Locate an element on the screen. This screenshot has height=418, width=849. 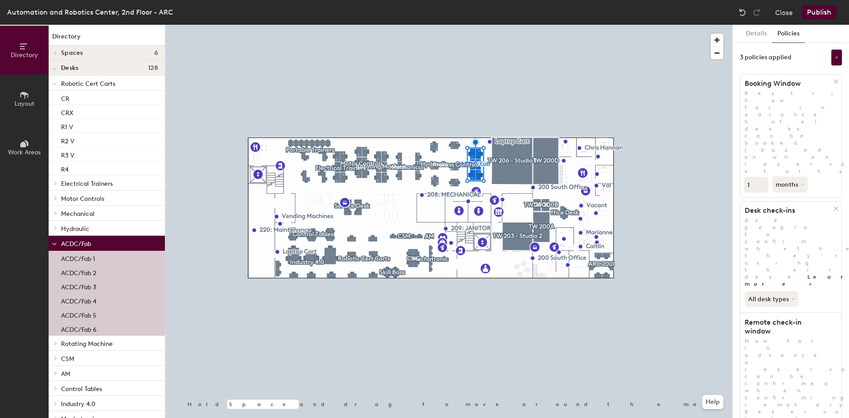
span: Desks is located at coordinates (69, 68).